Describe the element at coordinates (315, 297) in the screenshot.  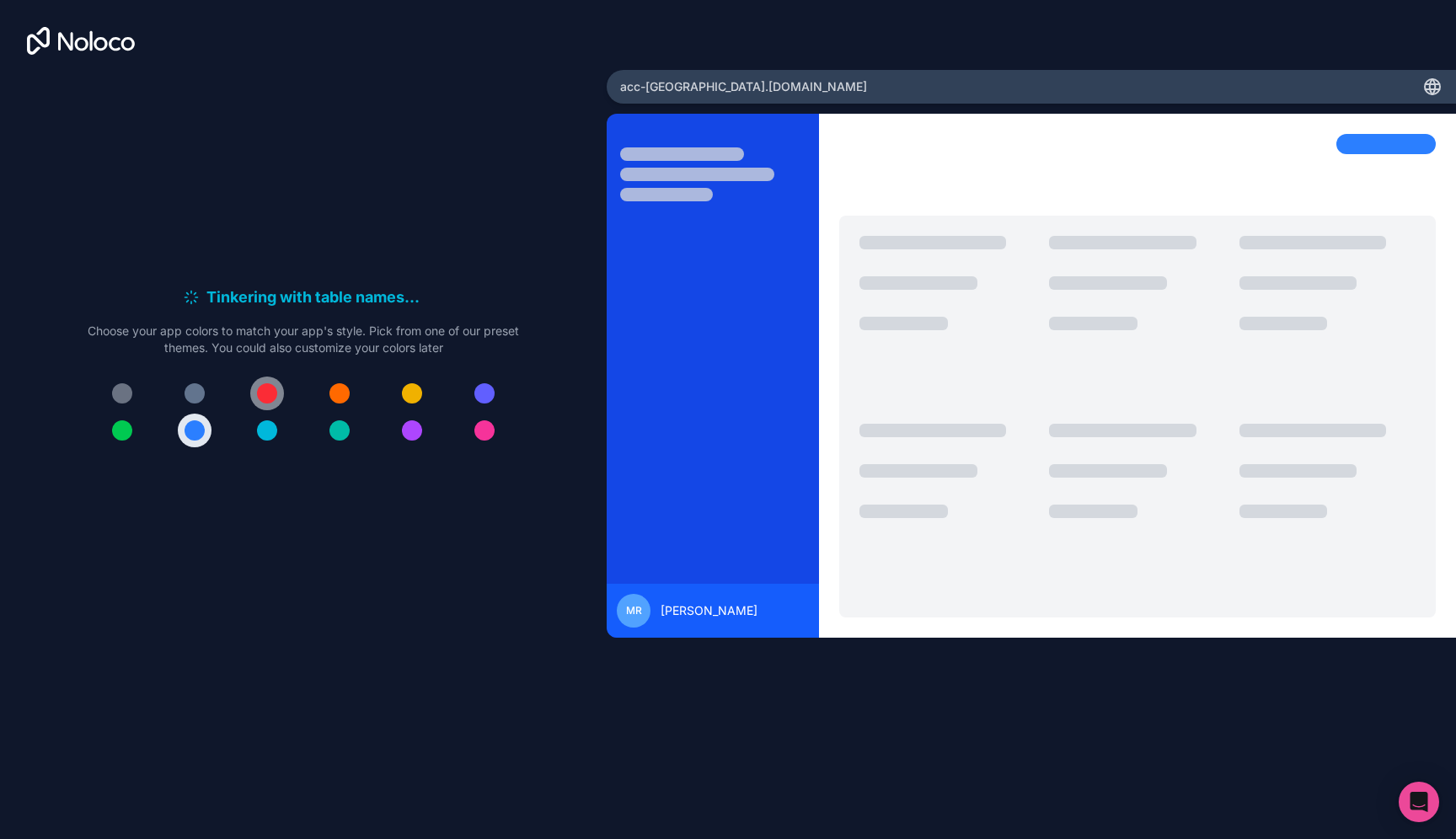
I see `h6: Tinkering with table names` at that location.